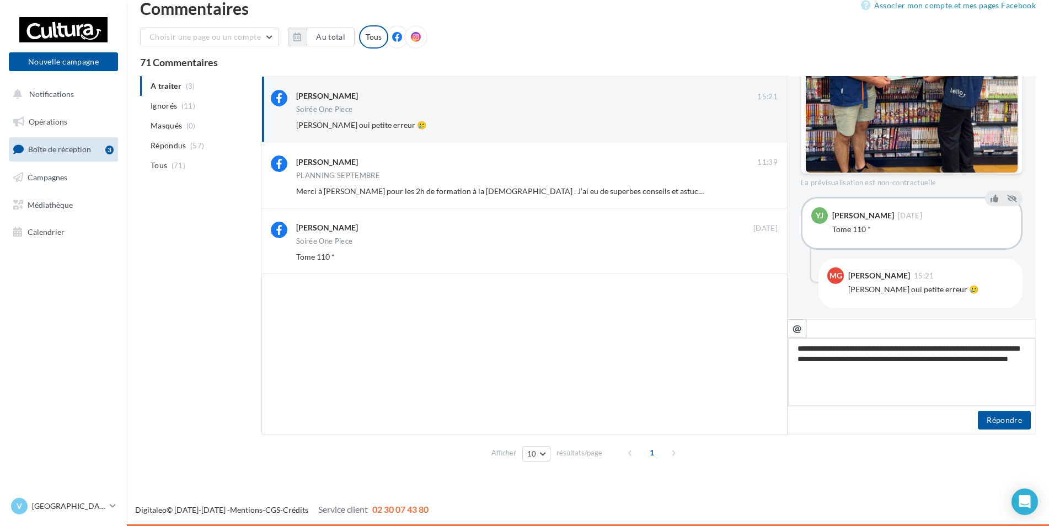 The width and height of the screenshot is (1049, 526). I want to click on span: 1, so click(652, 453).